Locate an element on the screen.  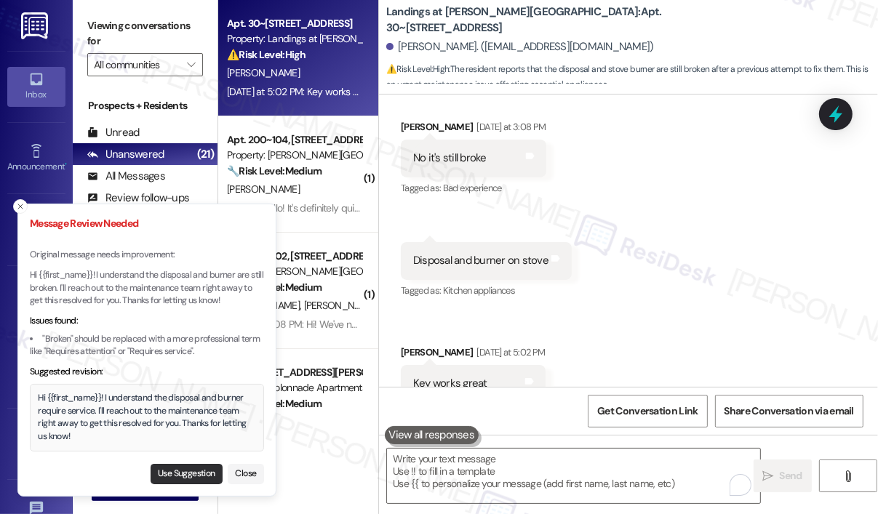
button: Send is located at coordinates (782, 476).